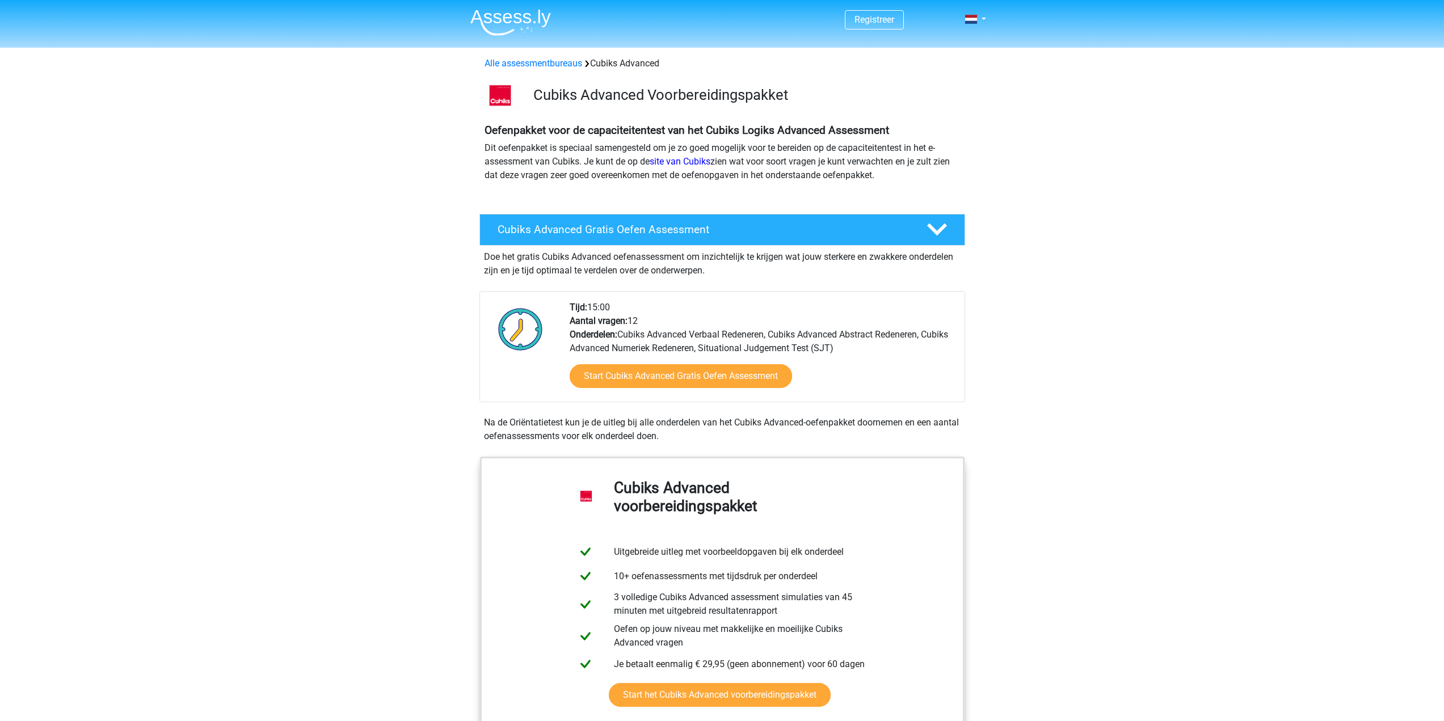 Image resolution: width=1444 pixels, height=721 pixels. I want to click on img: Assessly, so click(510, 22).